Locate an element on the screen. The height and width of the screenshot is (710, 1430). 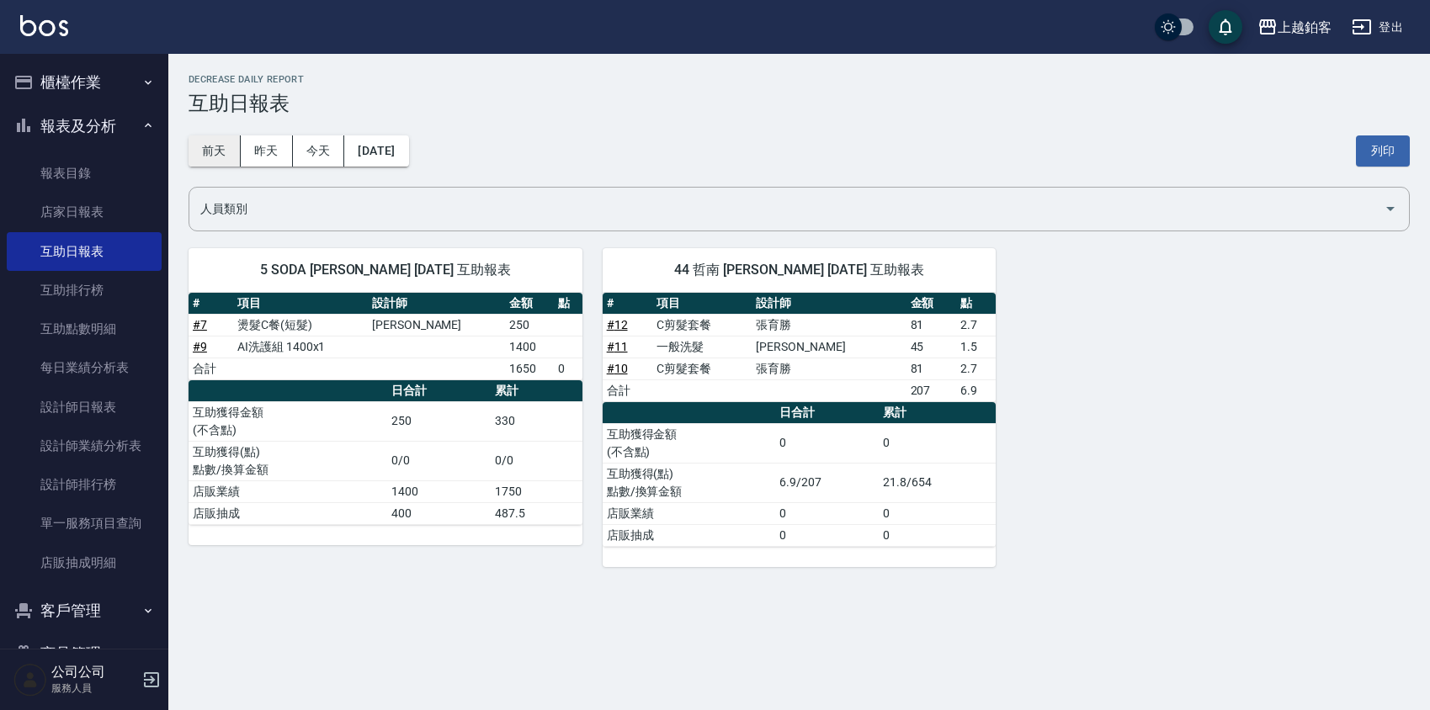
td: 6.9 is located at coordinates (976, 391).